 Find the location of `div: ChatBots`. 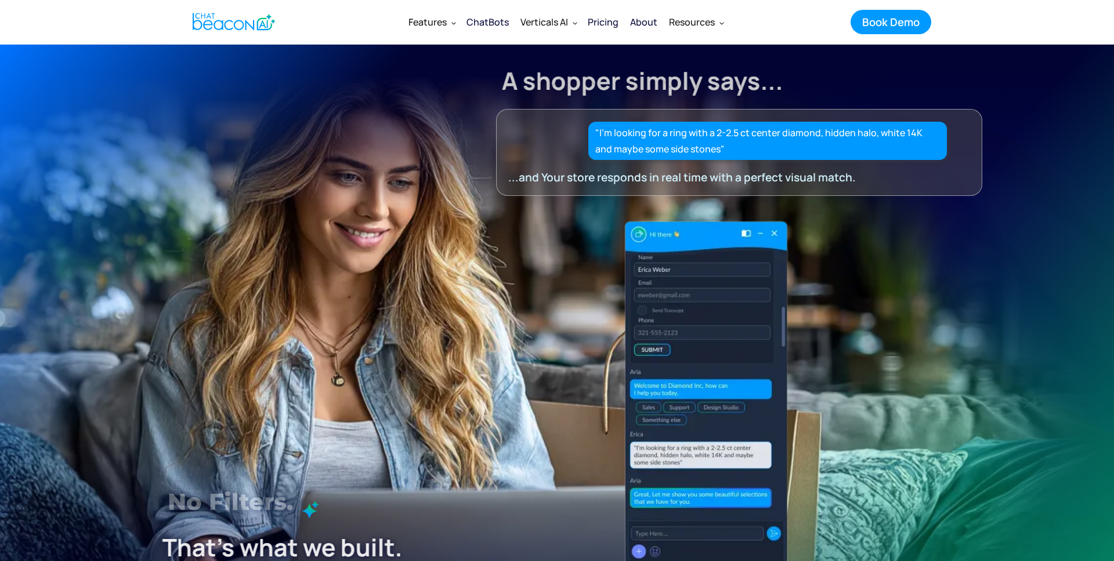

div: ChatBots is located at coordinates (487, 22).